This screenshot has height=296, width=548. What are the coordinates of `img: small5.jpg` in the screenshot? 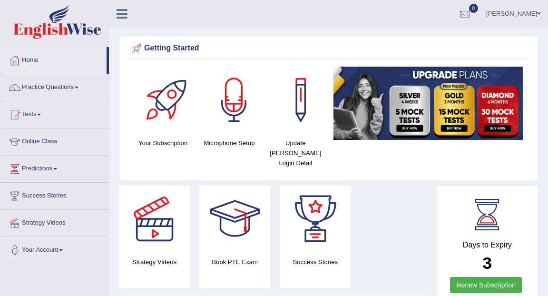 It's located at (428, 103).